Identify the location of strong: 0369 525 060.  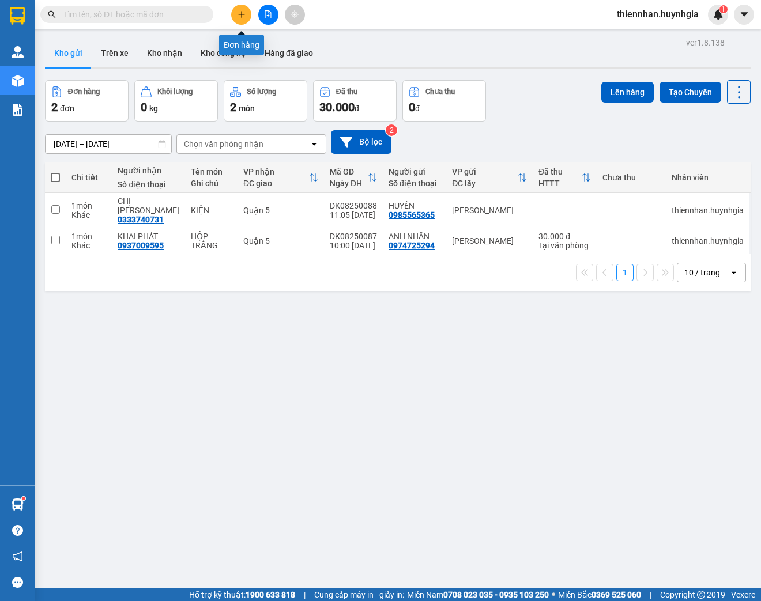
(616, 595).